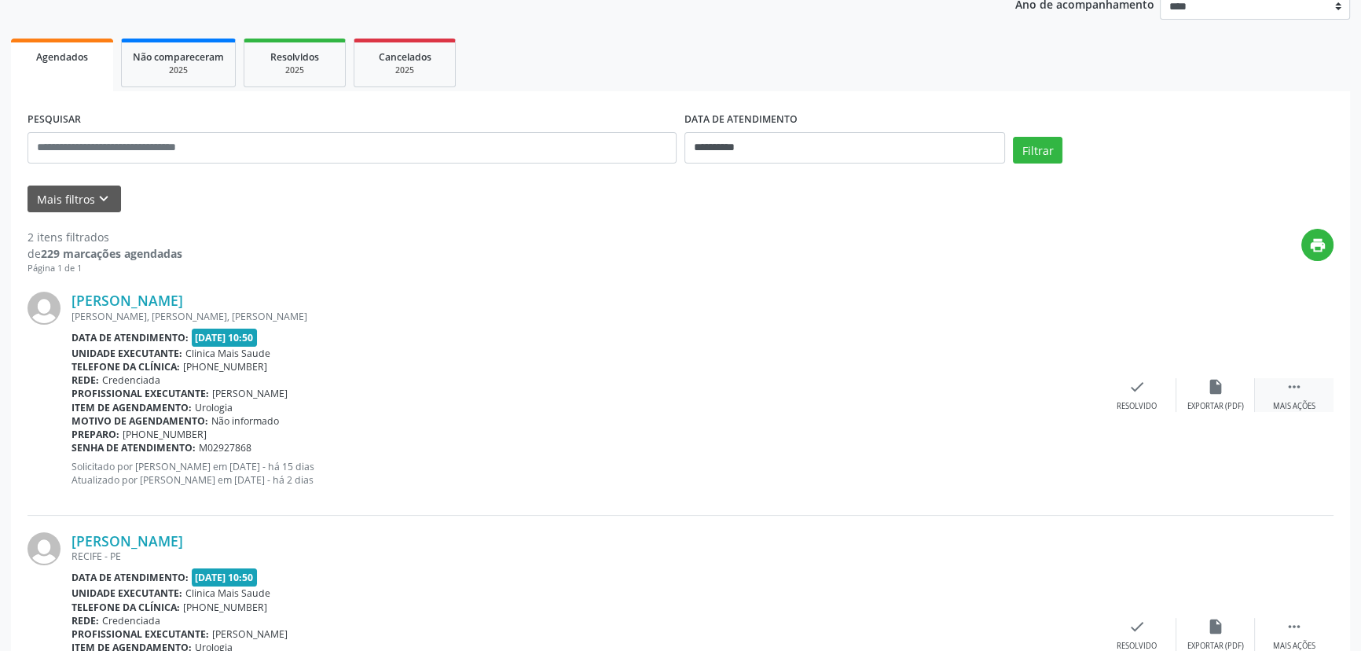 The height and width of the screenshot is (651, 1361). What do you see at coordinates (1318, 245) in the screenshot?
I see `i: print` at bounding box center [1318, 245].